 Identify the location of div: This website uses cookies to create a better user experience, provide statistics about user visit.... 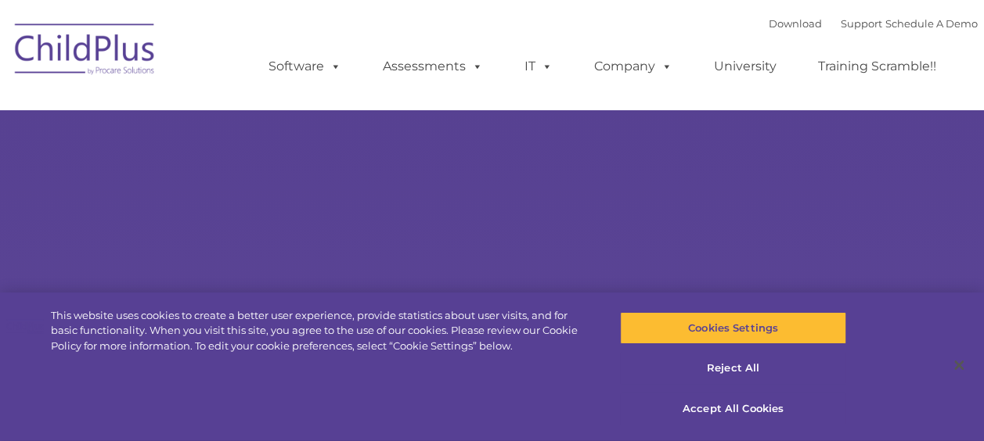
(320, 331).